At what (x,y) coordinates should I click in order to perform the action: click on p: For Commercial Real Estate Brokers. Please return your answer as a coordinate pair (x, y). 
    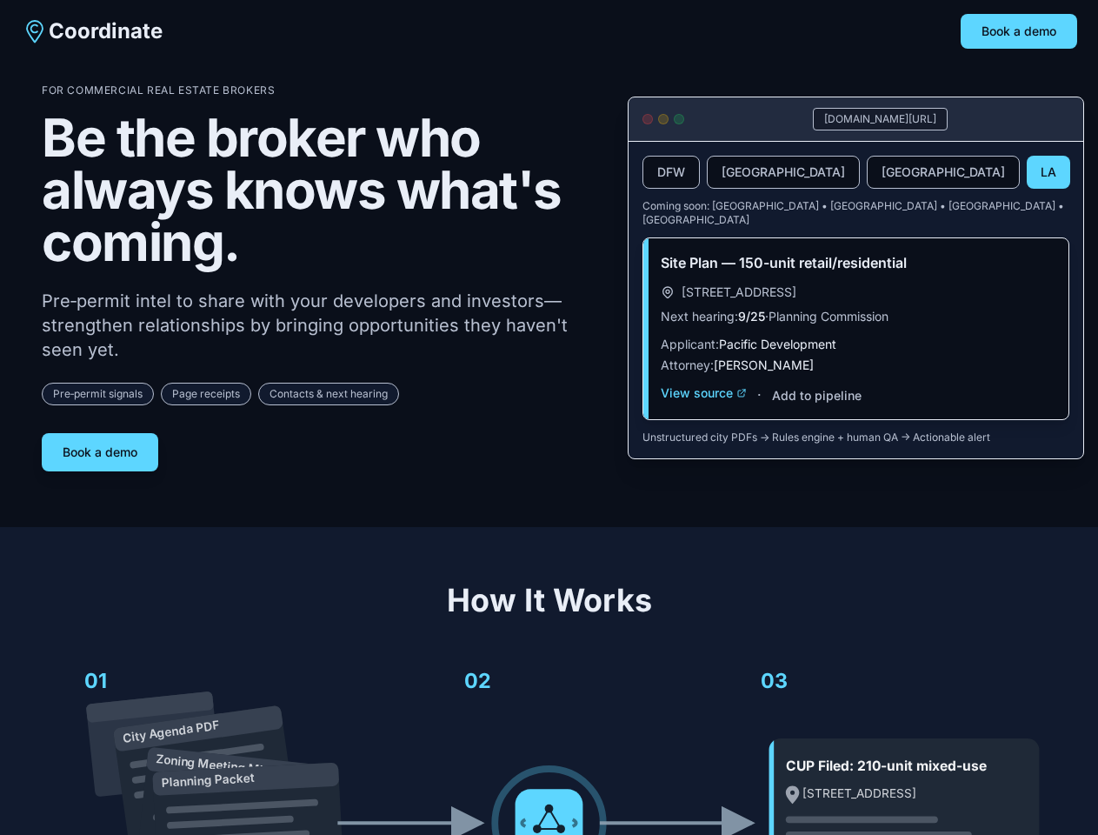
    Looking at the image, I should click on (321, 90).